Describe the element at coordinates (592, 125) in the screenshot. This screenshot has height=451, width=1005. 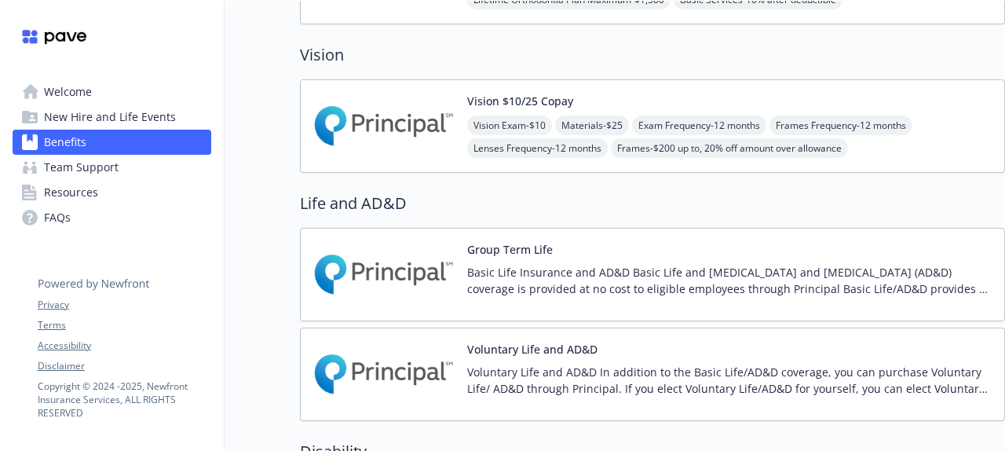
I see `span: Materials - $25` at that location.